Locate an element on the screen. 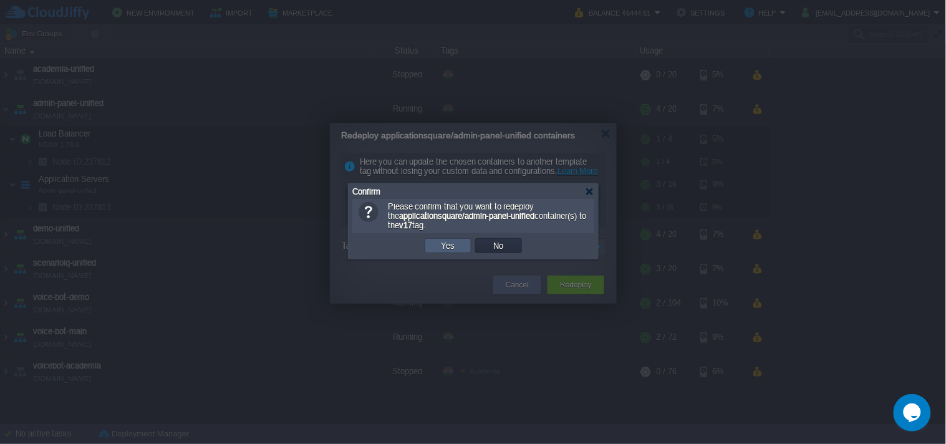  b: v17 is located at coordinates (405, 225).